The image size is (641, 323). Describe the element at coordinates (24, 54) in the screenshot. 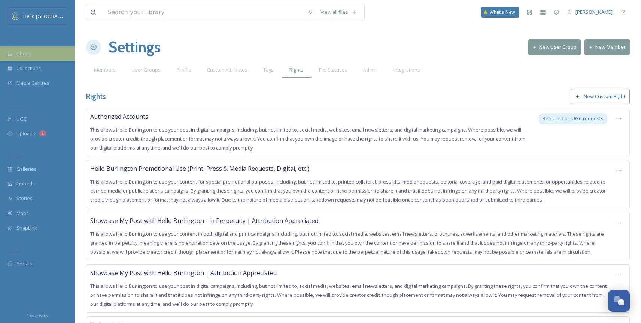

I see `span: Library` at that location.